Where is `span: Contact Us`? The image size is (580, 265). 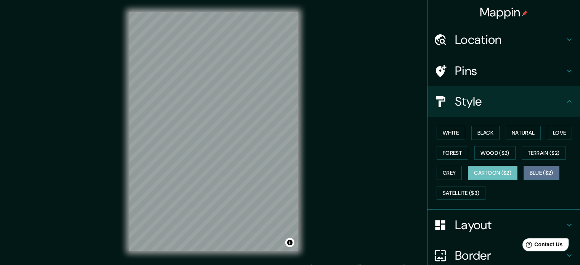
span: Contact Us is located at coordinates (36, 9).